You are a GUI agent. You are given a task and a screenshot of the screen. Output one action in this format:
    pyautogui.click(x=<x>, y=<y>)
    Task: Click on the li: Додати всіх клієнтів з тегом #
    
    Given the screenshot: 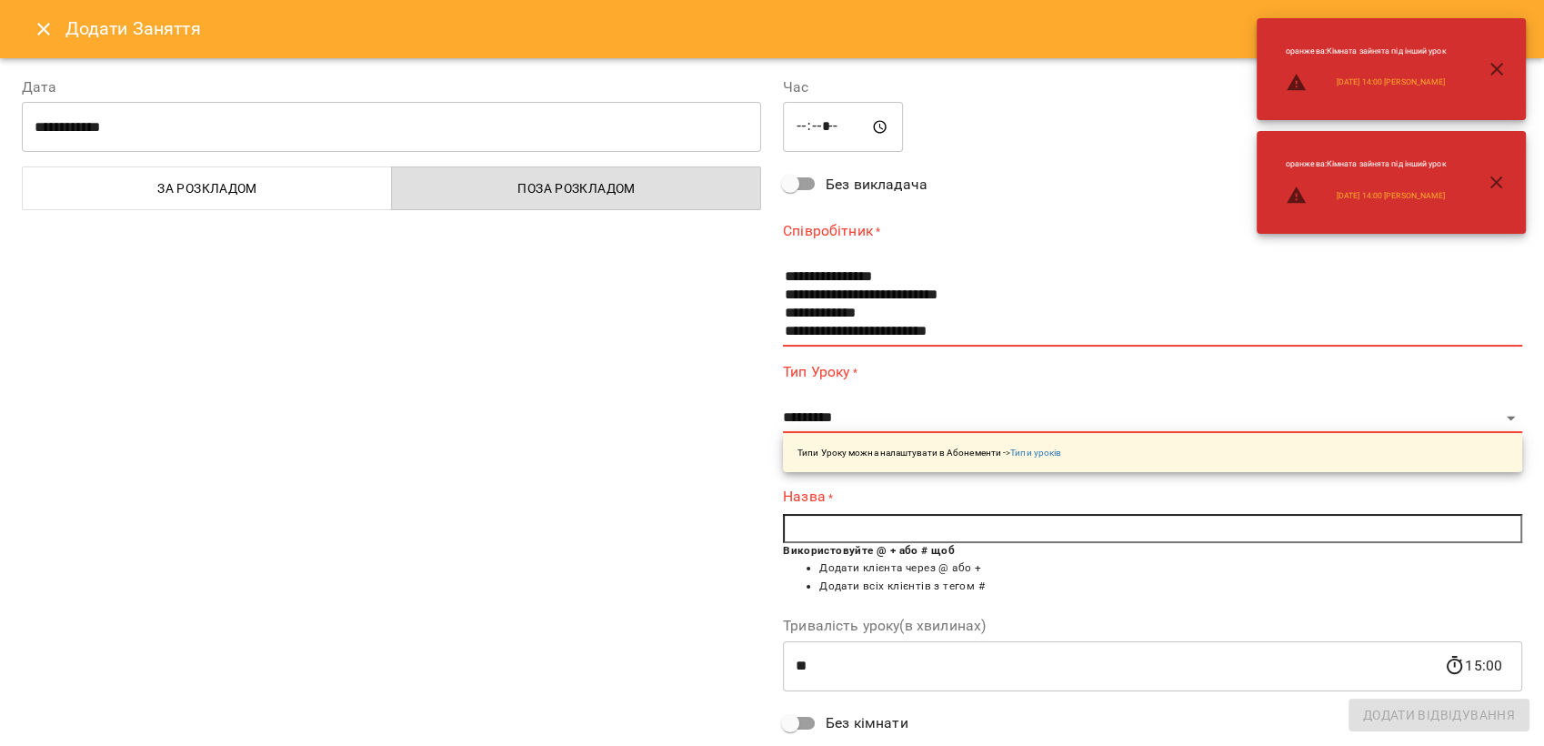 What is the action you would take?
    pyautogui.click(x=1170, y=587)
    